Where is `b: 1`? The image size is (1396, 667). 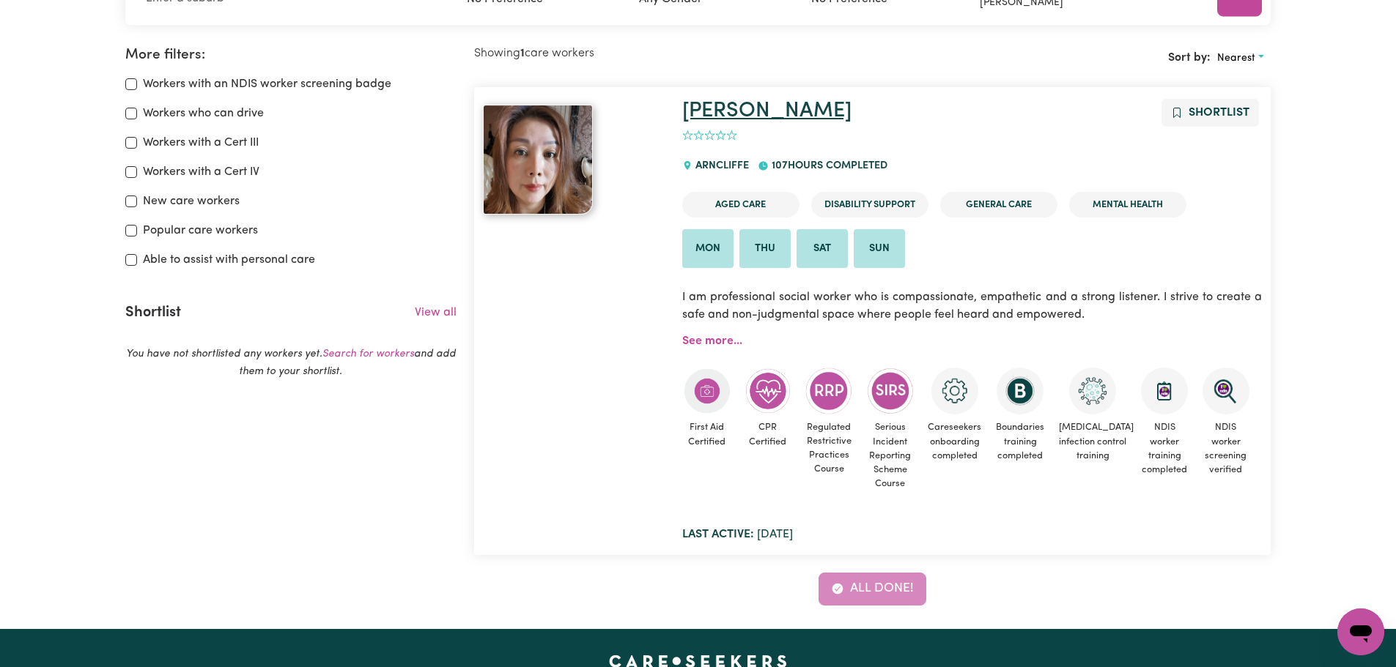 b: 1 is located at coordinates (522, 53).